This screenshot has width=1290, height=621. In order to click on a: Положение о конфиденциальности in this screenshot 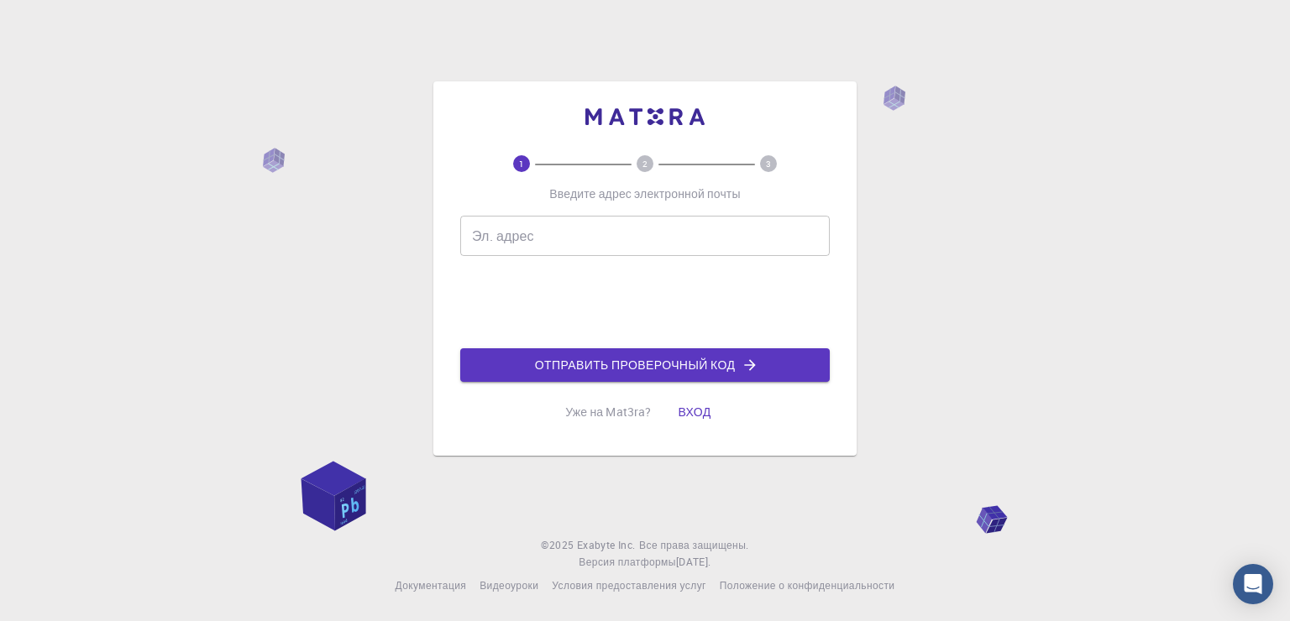, I will do `click(807, 586)`.